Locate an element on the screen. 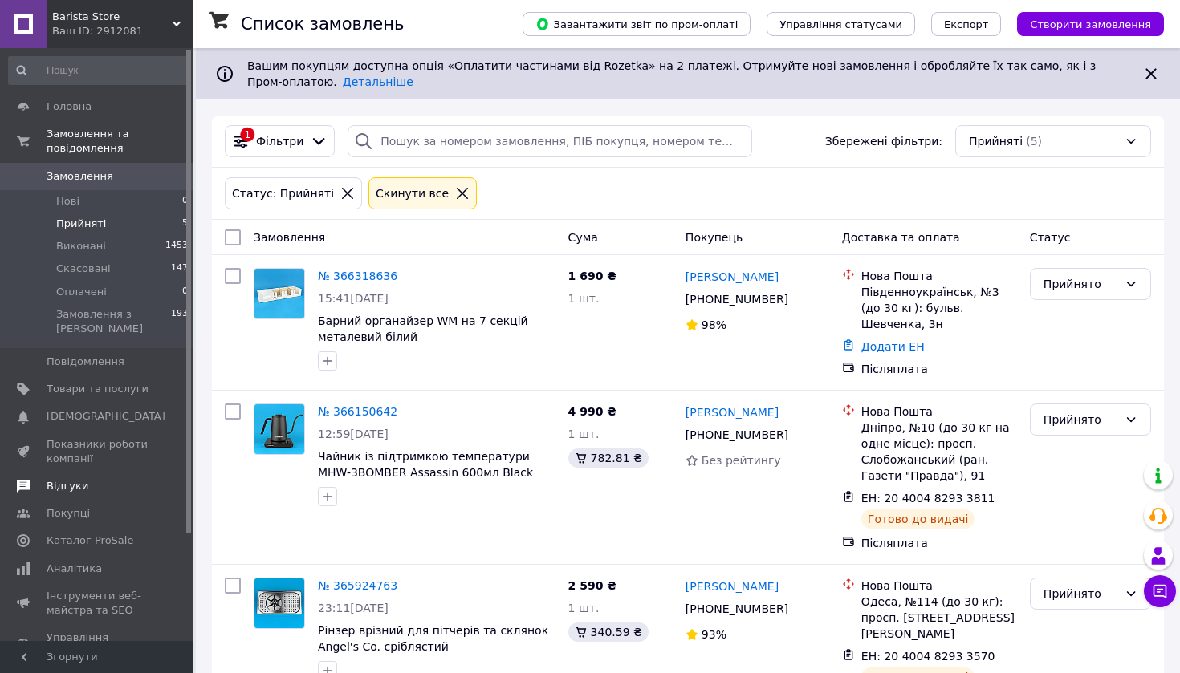  div: 782.81 ₴ is located at coordinates (608, 458).